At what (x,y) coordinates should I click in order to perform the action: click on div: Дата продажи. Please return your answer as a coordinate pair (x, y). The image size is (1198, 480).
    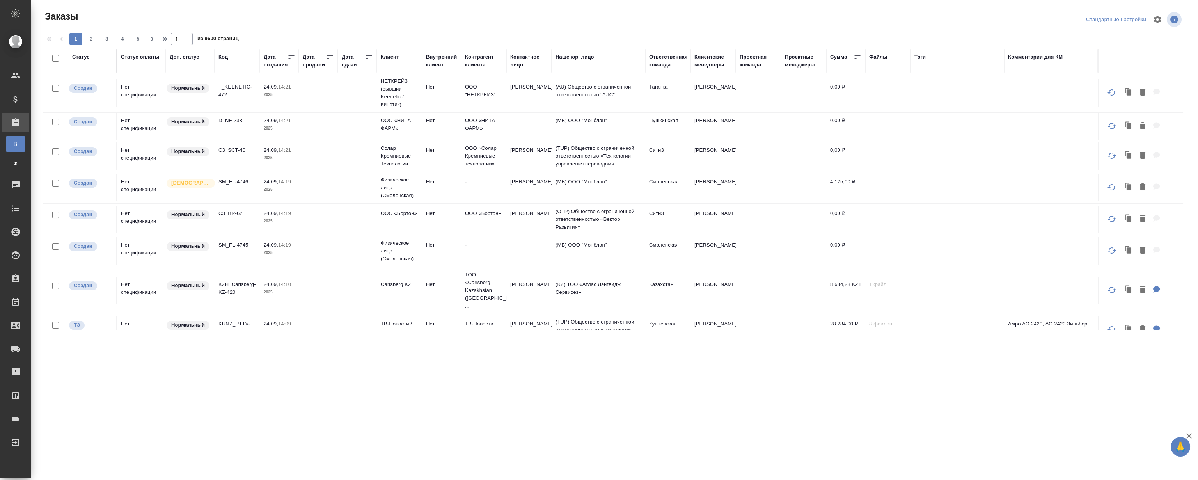
    Looking at the image, I should click on (314, 61).